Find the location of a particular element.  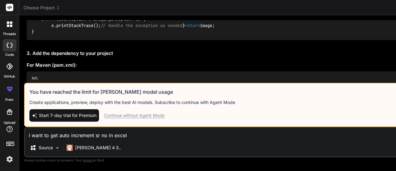

span: privacy is located at coordinates (89, 160).